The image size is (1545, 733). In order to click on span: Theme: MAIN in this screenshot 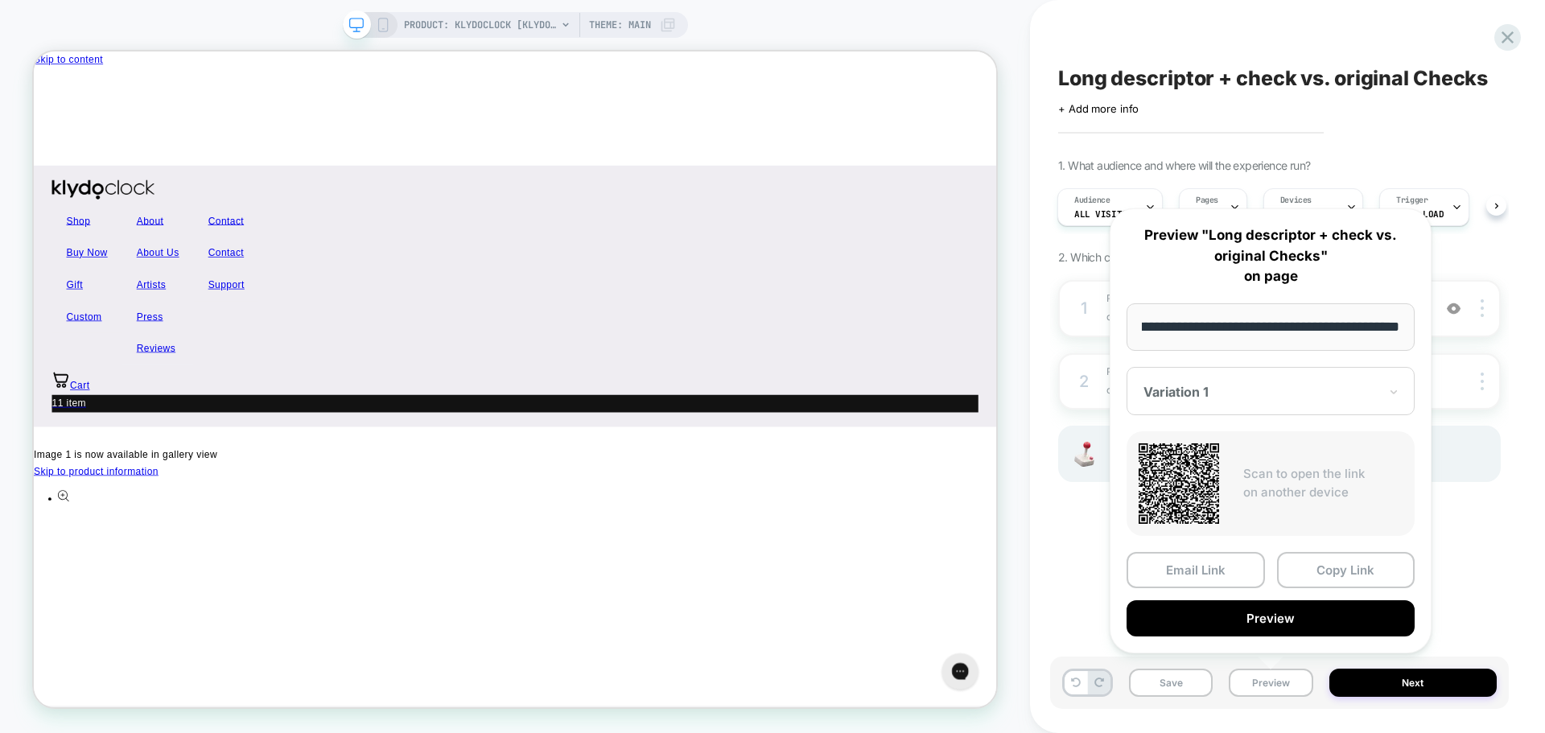, I will do `click(620, 25)`.